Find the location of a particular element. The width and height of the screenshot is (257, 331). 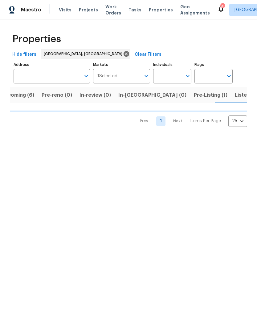

div: 25 is located at coordinates (237, 121).